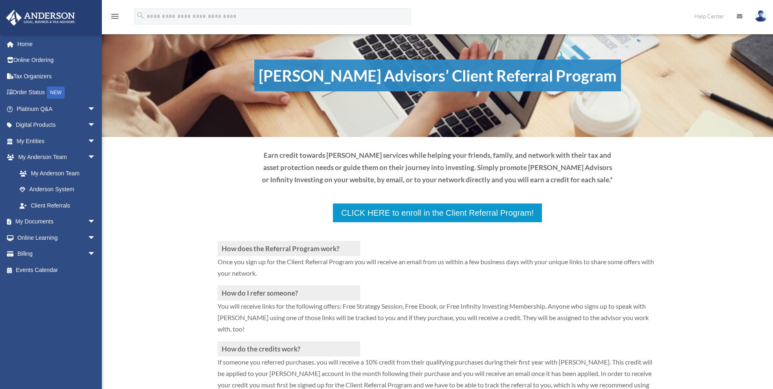 This screenshot has width=773, height=389. Describe the element at coordinates (438, 321) in the screenshot. I see `p: You will receive links for the following offers: Free Strategy Session, Free Ebook, or Free Infin...` at that location.